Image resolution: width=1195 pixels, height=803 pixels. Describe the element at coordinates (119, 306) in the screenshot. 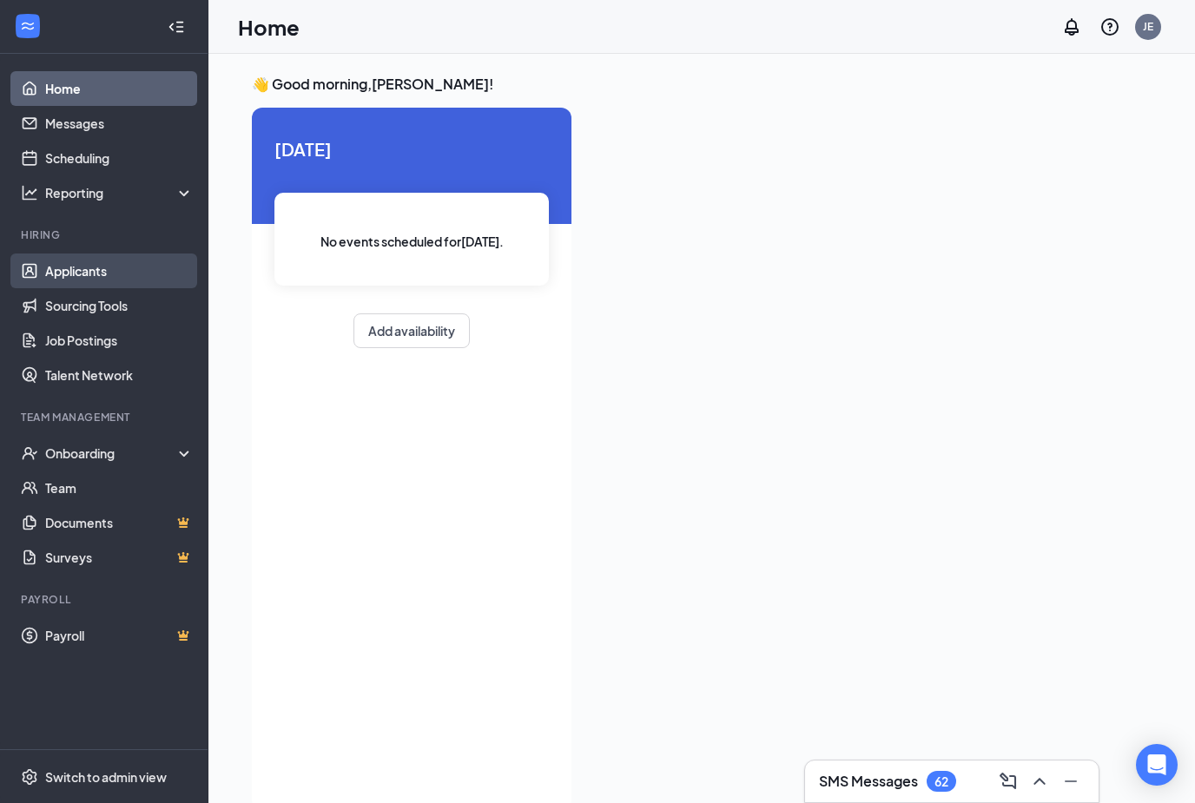

I see `a: Sourcing Tools` at that location.